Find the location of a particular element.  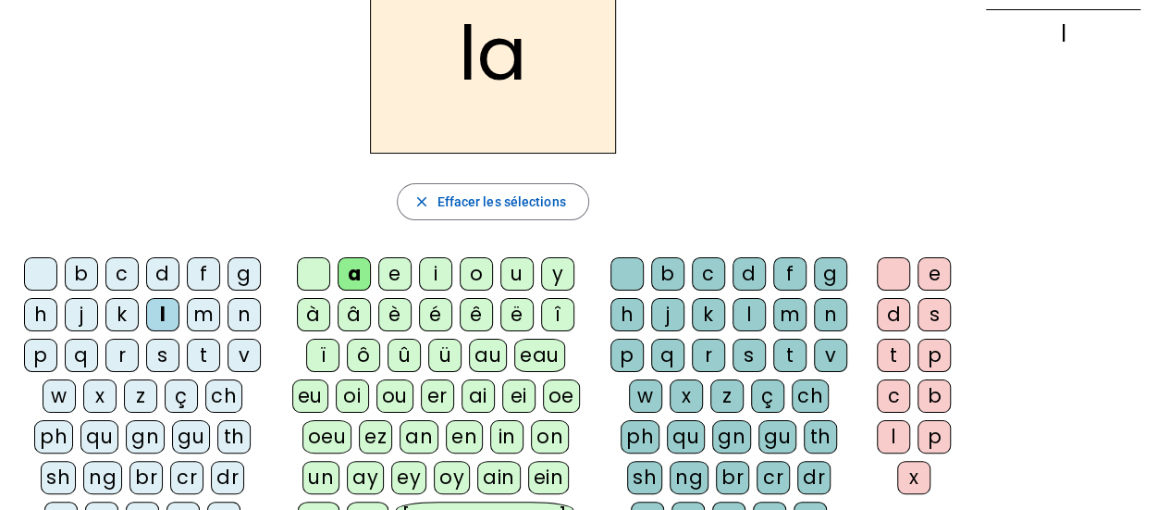

div: ï is located at coordinates (323, 355).